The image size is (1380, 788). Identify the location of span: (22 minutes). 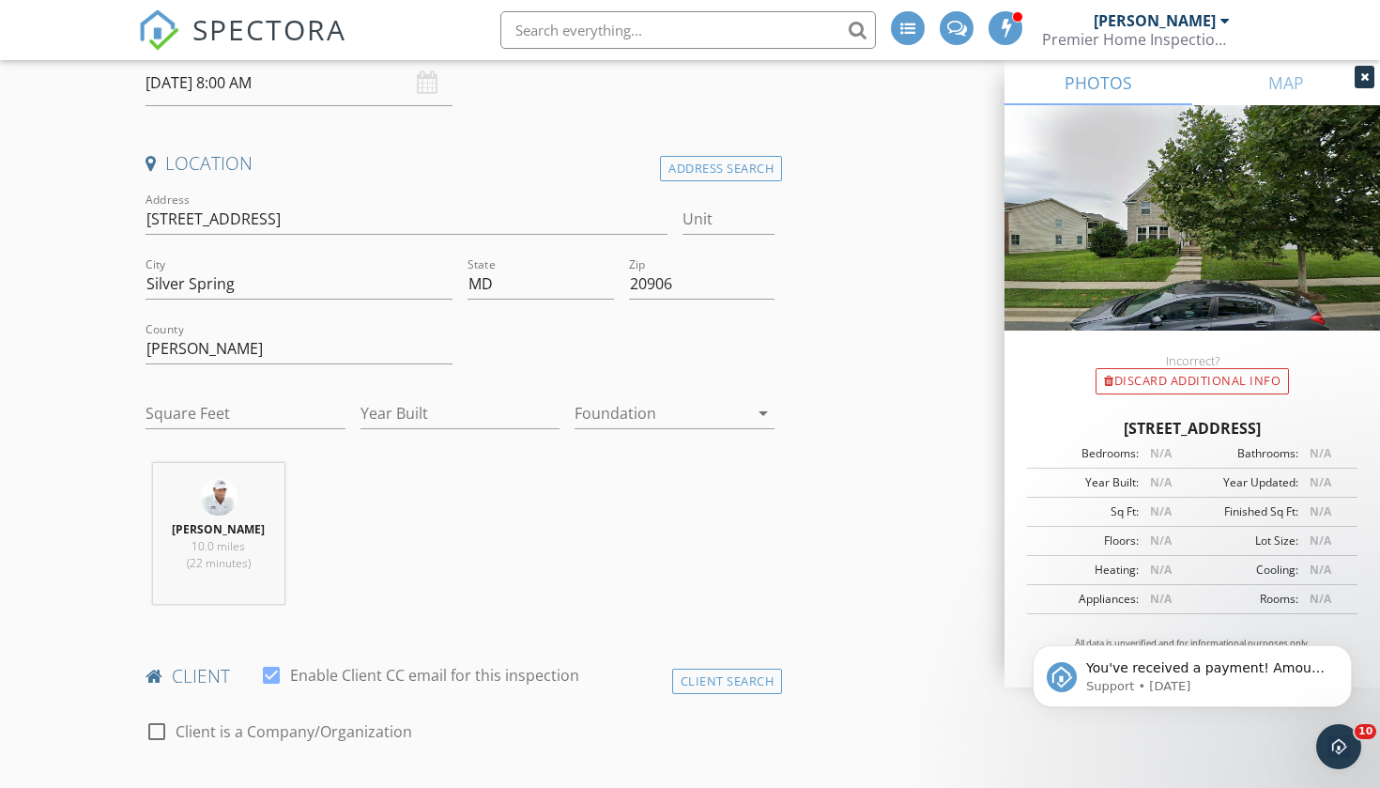
(219, 562).